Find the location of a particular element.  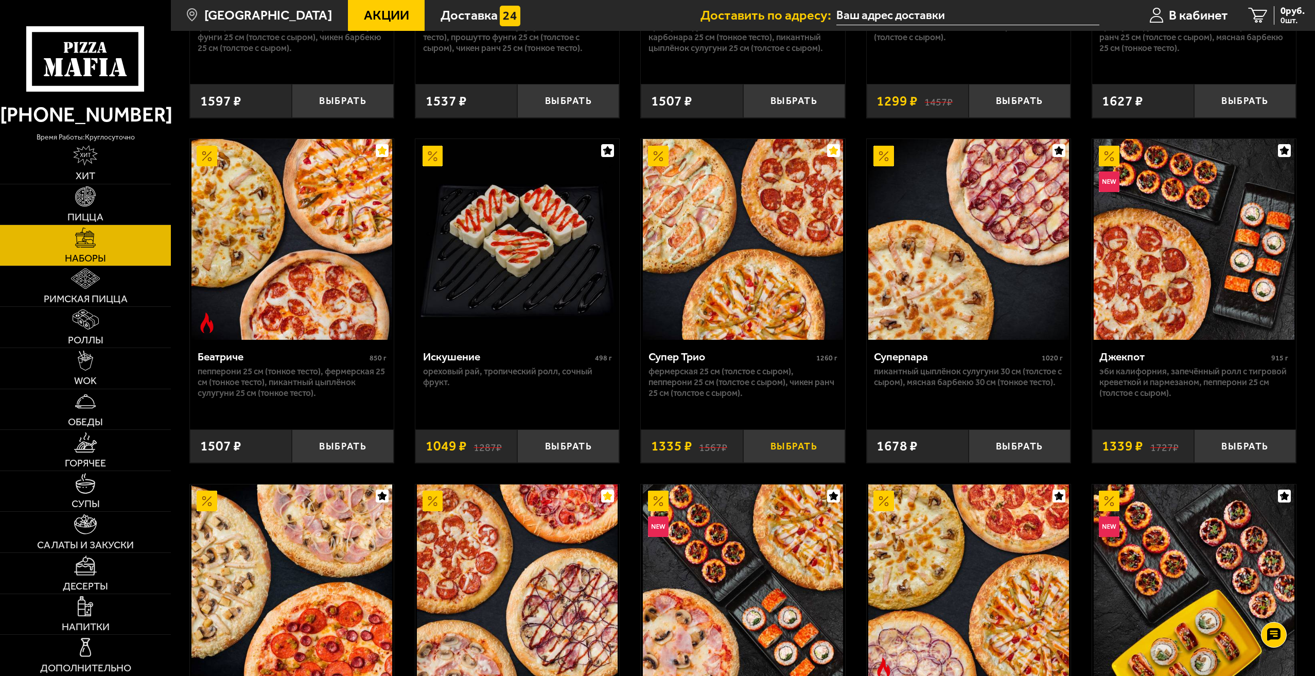

img: Джекпот is located at coordinates (1194, 239).